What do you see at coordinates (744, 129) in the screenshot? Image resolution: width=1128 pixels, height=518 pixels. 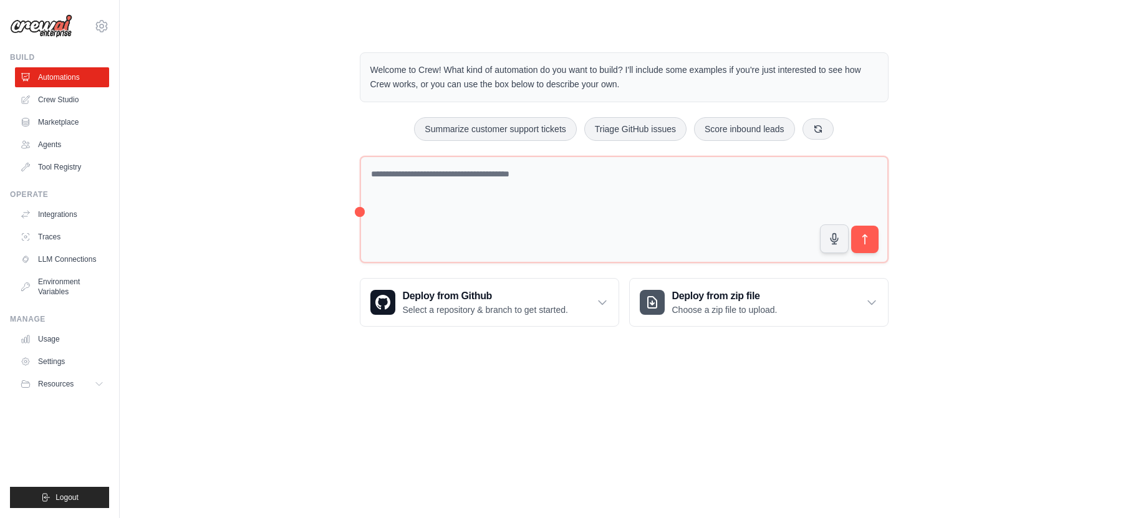 I see `button: Score inbound leads` at bounding box center [744, 129].